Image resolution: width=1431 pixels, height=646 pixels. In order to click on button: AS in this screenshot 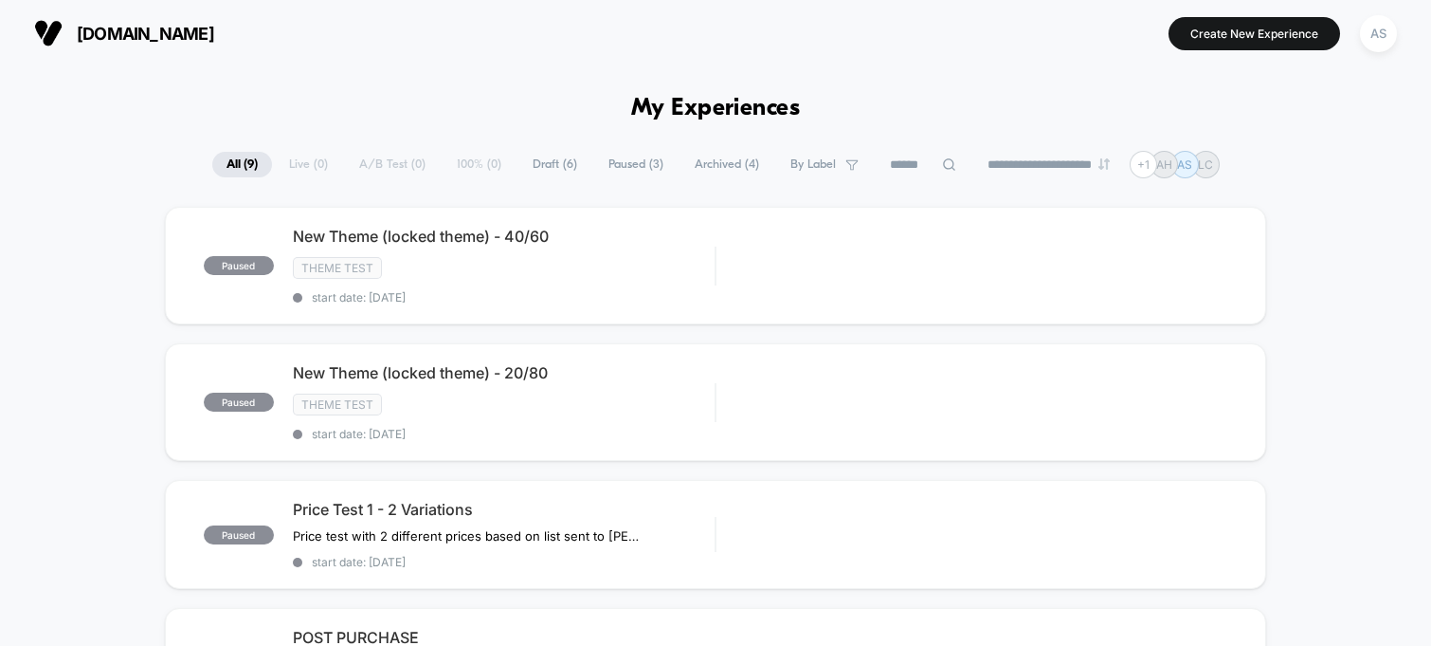, I will do `click(1378, 33)`.